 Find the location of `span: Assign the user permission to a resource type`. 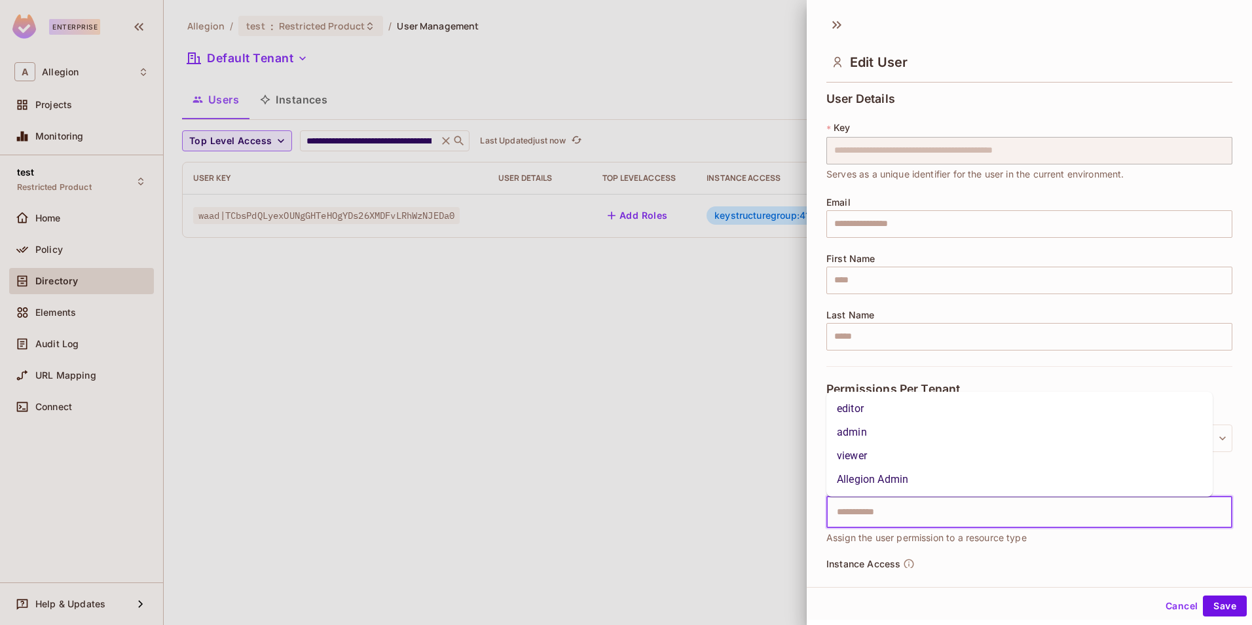

span: Assign the user permission to a resource type is located at coordinates (926, 538).